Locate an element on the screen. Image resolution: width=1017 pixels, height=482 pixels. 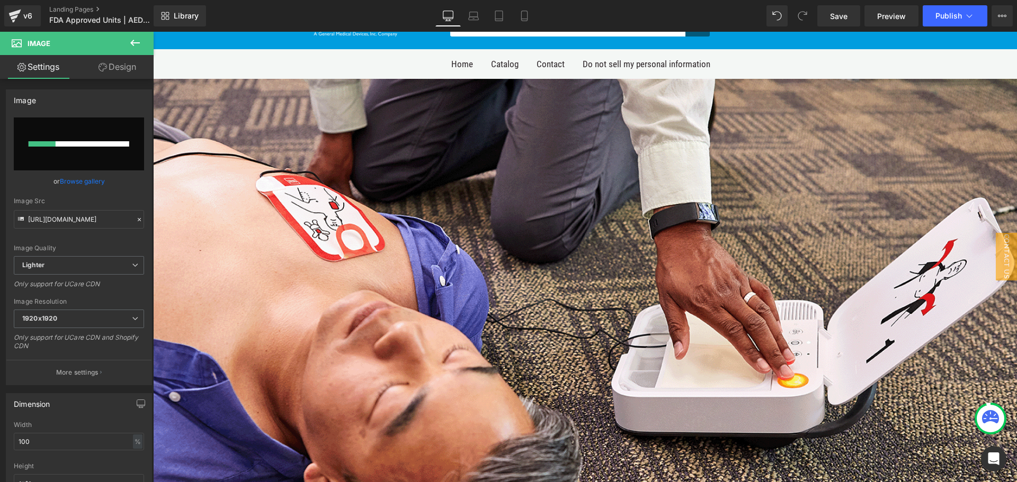
a: Mobile is located at coordinates (524, 16).